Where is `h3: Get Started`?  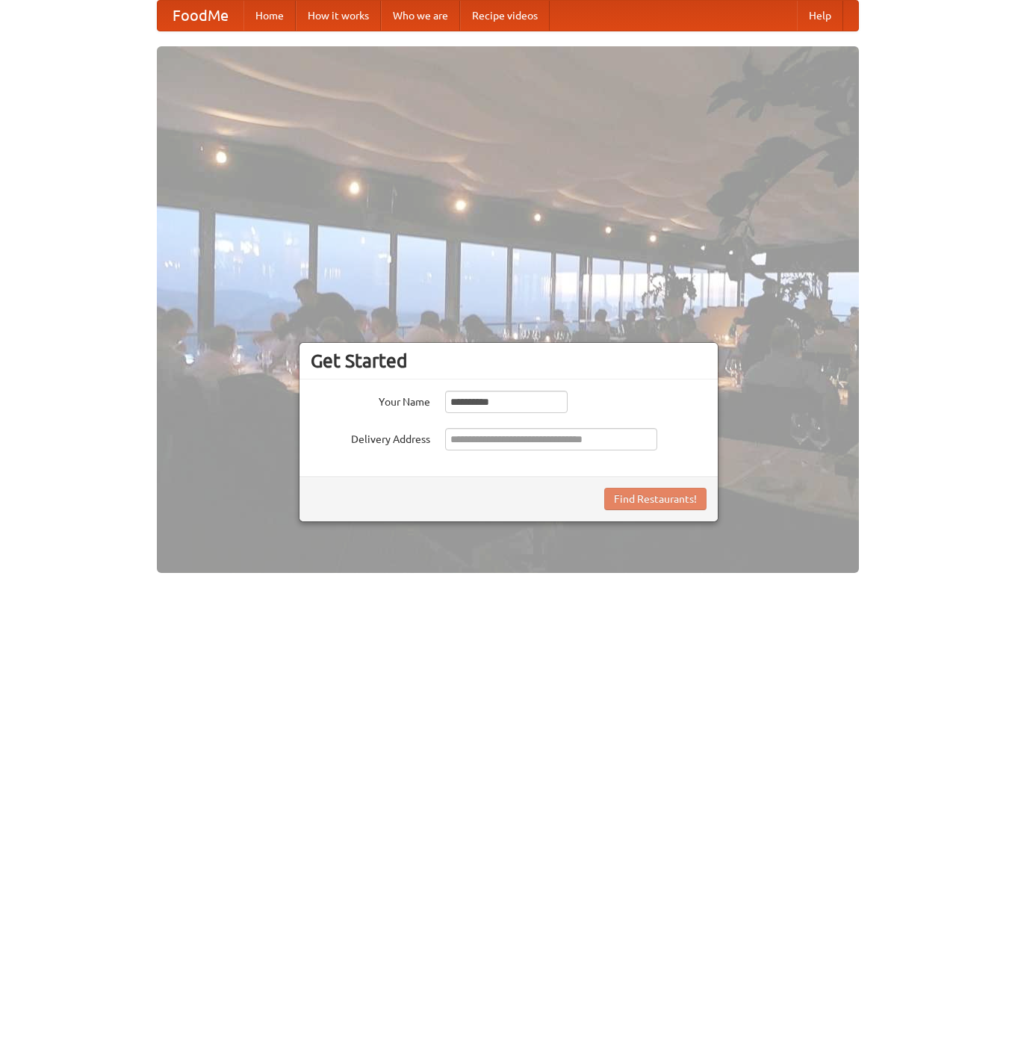
h3: Get Started is located at coordinates (509, 361).